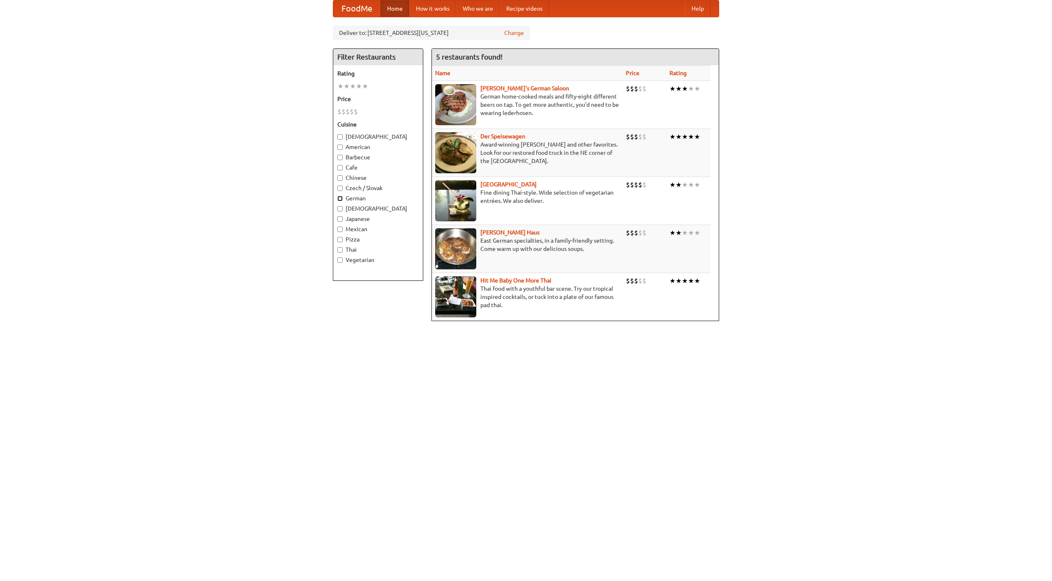 This screenshot has height=581, width=1052. I want to click on input: Thai, so click(340, 250).